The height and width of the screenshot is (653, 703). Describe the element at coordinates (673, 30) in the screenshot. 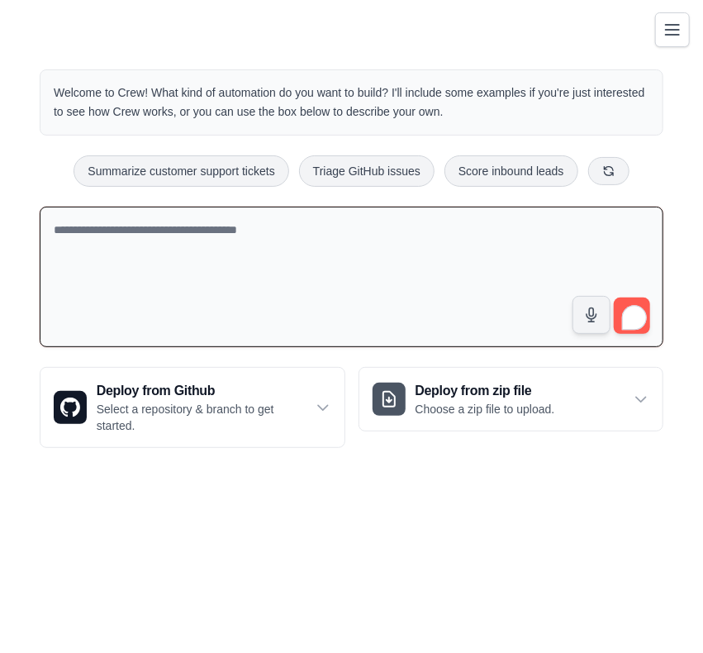

I see `button: Toggle navigation` at that location.